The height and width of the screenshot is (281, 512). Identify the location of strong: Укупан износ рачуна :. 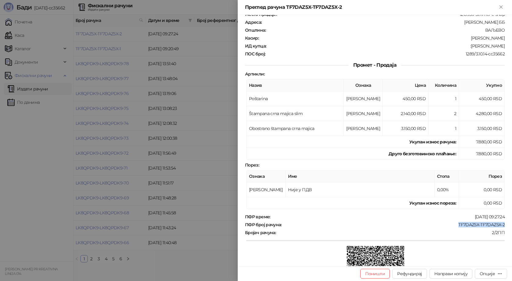
(433, 142).